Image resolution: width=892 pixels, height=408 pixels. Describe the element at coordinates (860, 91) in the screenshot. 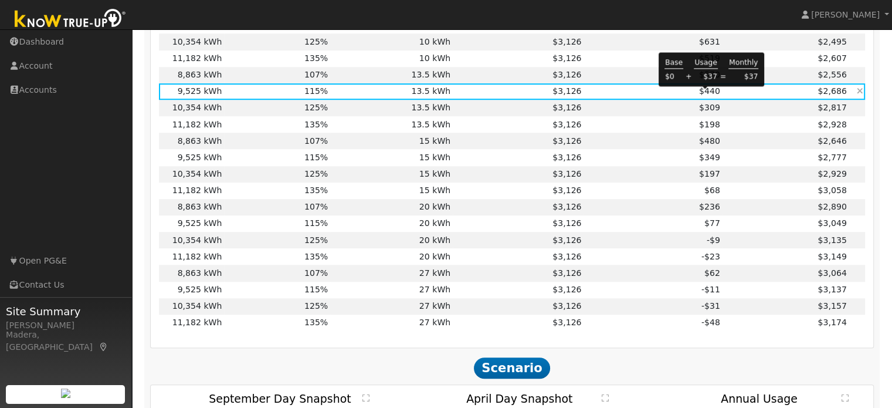

I see `a: Hide scenario` at that location.